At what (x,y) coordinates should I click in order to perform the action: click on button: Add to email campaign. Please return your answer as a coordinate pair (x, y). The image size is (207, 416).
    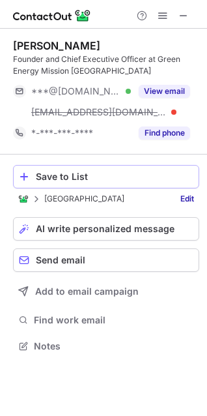
    Looking at the image, I should click on (106, 291).